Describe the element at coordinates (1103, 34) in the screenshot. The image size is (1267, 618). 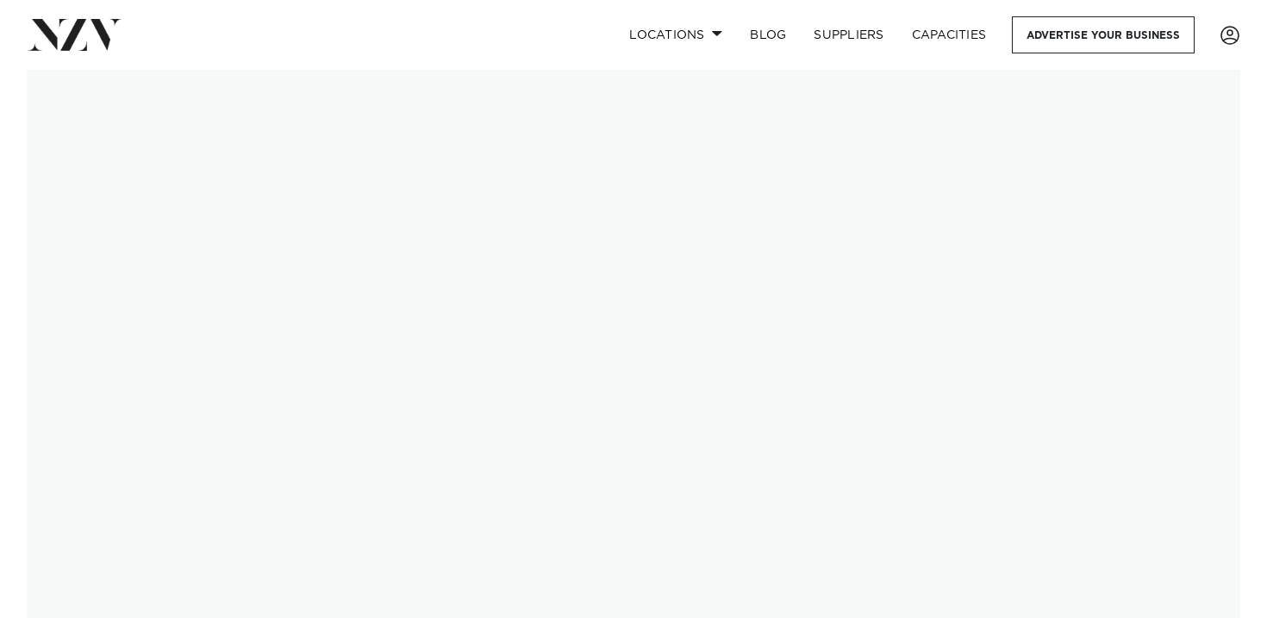
I see `a: Advertise your business` at that location.